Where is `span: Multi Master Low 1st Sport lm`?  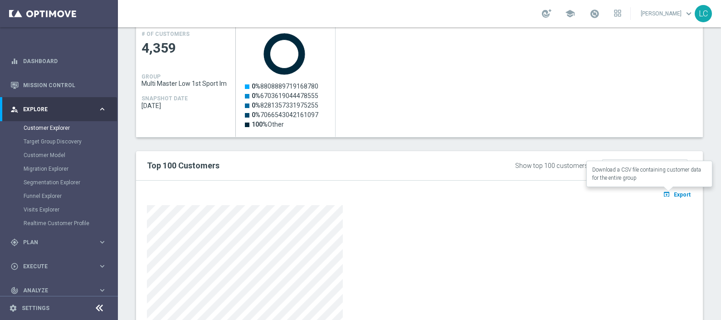 span: Multi Master Low 1st Sport lm is located at coordinates (186, 83).